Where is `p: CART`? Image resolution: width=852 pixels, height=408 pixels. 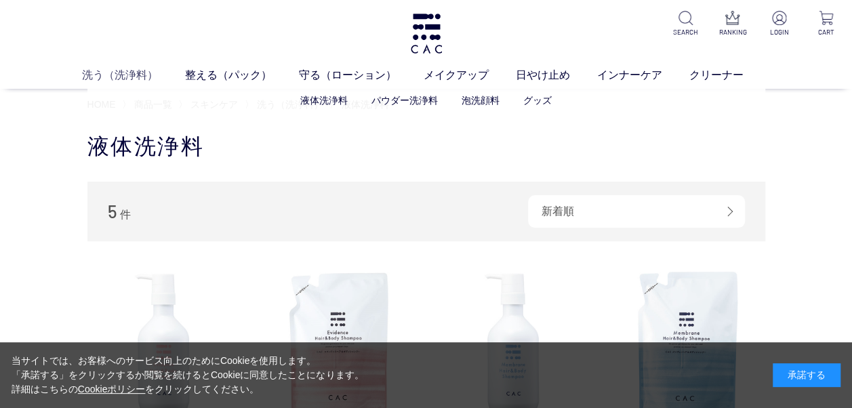
p: CART is located at coordinates (826, 32).